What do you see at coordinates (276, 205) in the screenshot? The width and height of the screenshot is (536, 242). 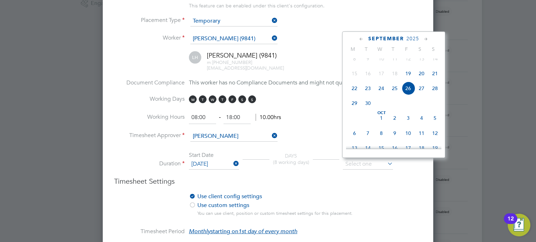 I see `label: Use custom settings` at bounding box center [276, 205].